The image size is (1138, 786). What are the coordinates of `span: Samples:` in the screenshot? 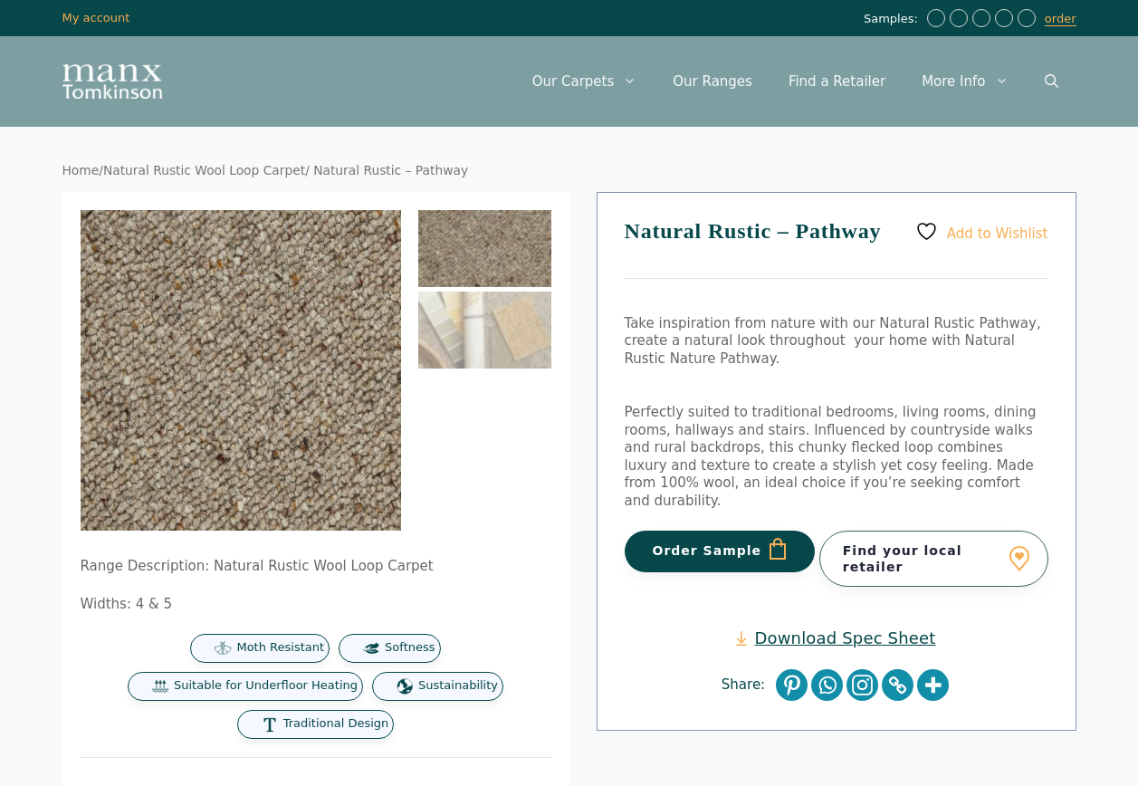 It's located at (893, 19).